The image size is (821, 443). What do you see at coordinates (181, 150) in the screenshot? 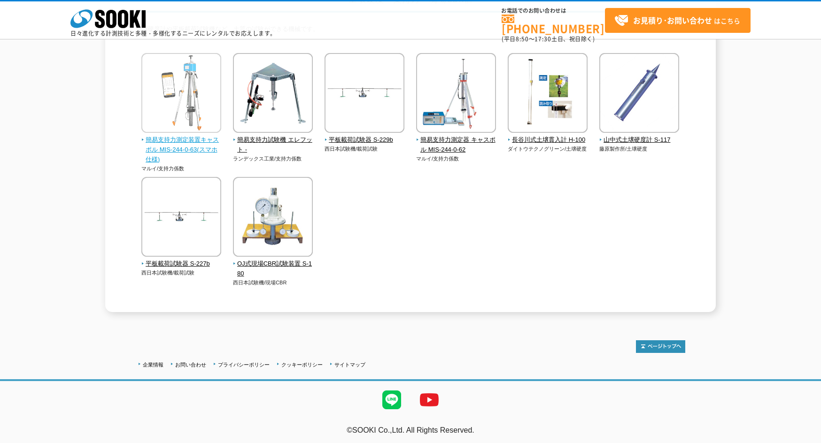
I see `span: 簡易支持力測定装置キャスポル MIS-244-0-63(スマホ仕様)` at bounding box center [181, 150].